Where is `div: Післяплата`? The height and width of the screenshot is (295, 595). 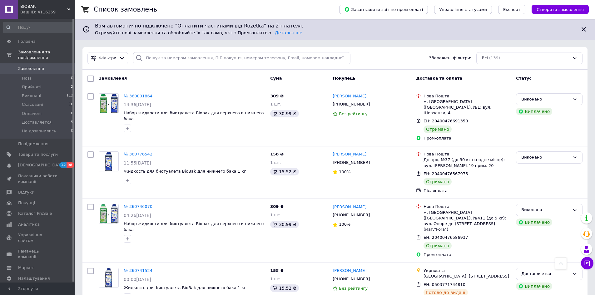 div: Післяплата is located at coordinates (467, 191).